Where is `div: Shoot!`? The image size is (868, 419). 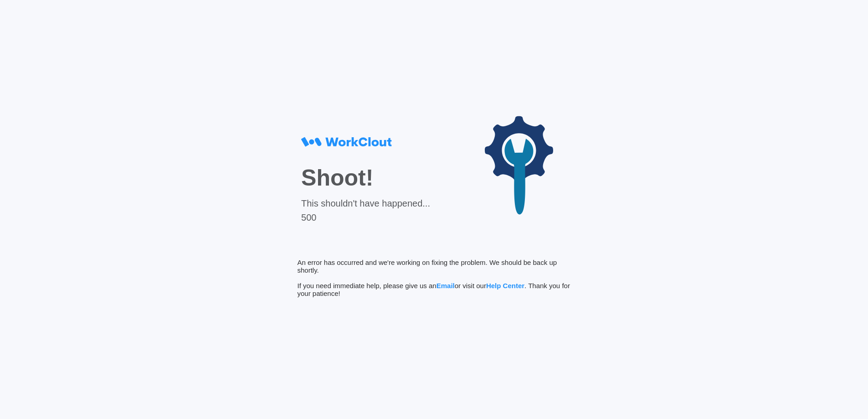 div: Shoot! is located at coordinates (365, 178).